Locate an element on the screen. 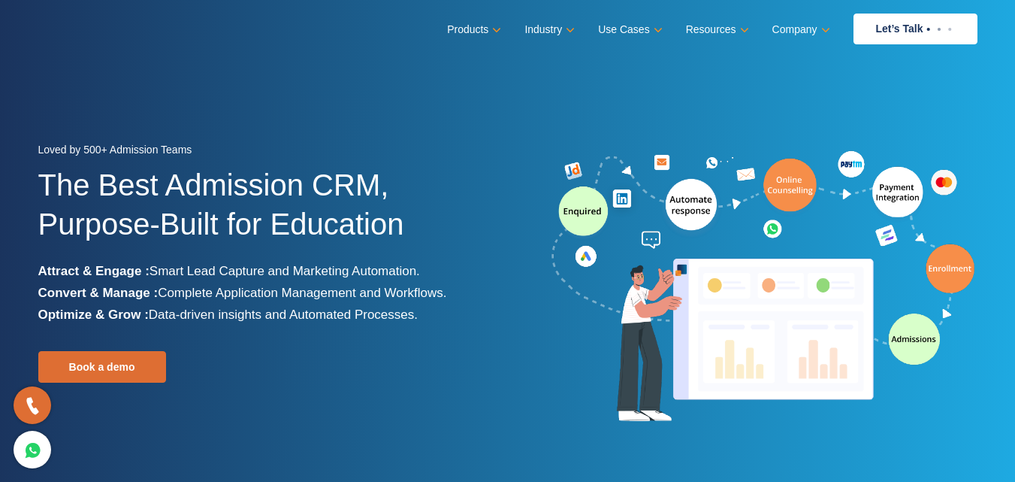 This screenshot has width=1015, height=482. b: Attract & Engage : is located at coordinates (94, 271).